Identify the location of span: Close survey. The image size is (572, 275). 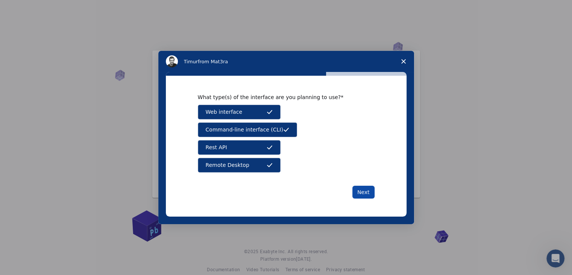
(404, 61).